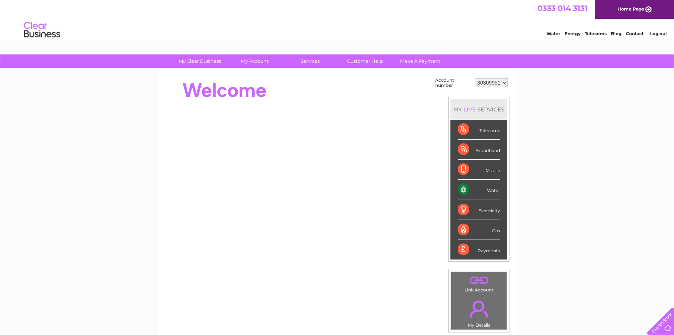 Image resolution: width=674 pixels, height=335 pixels. I want to click on a: Customer Help, so click(365, 61).